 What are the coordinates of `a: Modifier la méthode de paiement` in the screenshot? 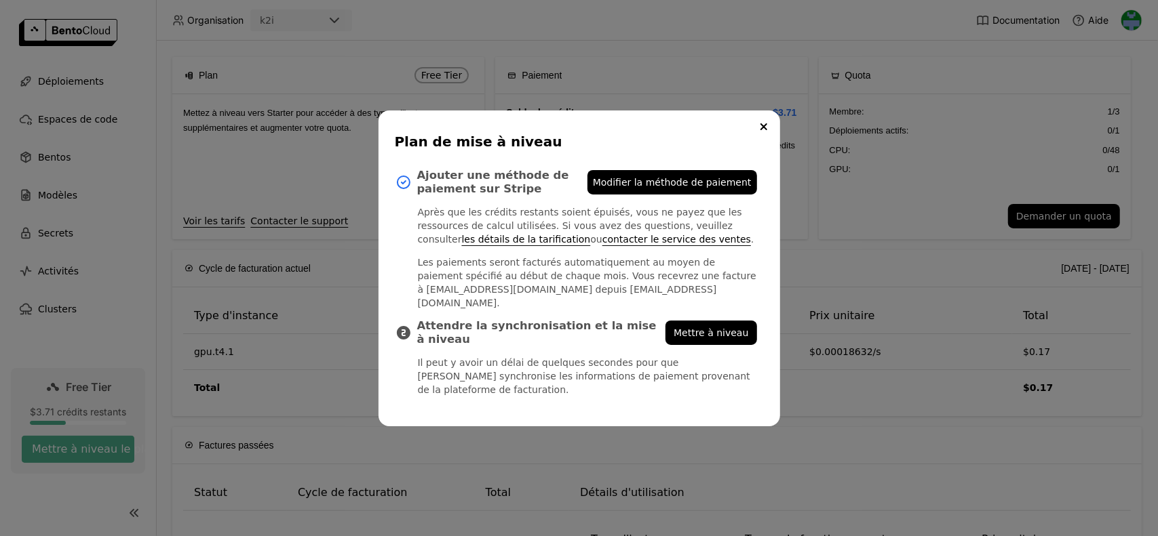 It's located at (672, 182).